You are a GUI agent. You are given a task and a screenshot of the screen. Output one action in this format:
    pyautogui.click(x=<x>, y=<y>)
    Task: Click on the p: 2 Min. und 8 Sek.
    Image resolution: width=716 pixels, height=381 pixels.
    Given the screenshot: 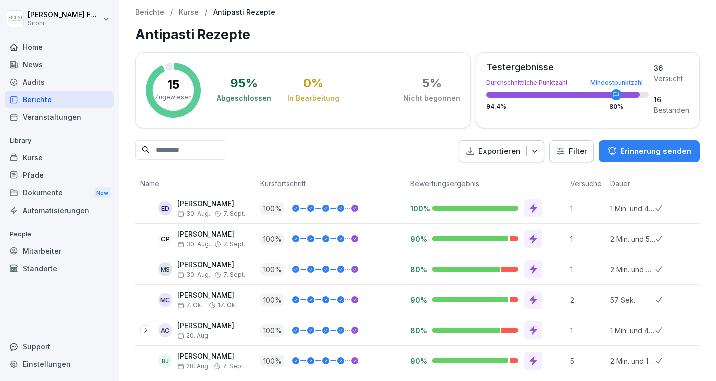 What is the action you would take?
    pyautogui.click(x=633, y=269)
    